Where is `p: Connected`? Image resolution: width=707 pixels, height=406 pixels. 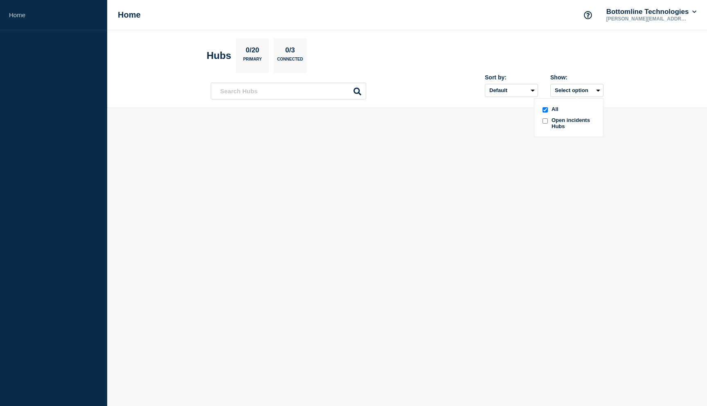
p: Connected is located at coordinates (290, 61).